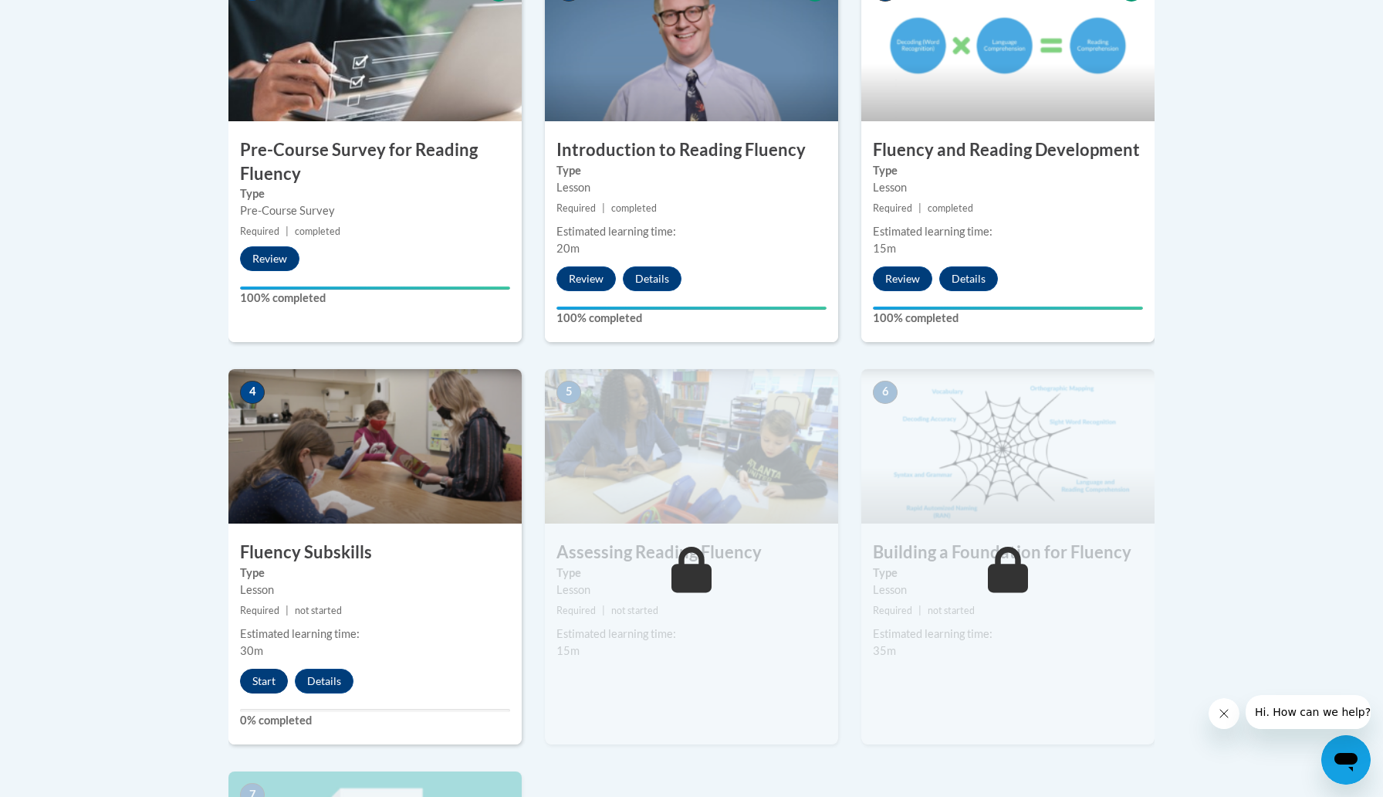 Image resolution: width=1383 pixels, height=797 pixels. Describe the element at coordinates (1008, 552) in the screenshot. I see `h3: Building a Foundation for Fluency` at that location.